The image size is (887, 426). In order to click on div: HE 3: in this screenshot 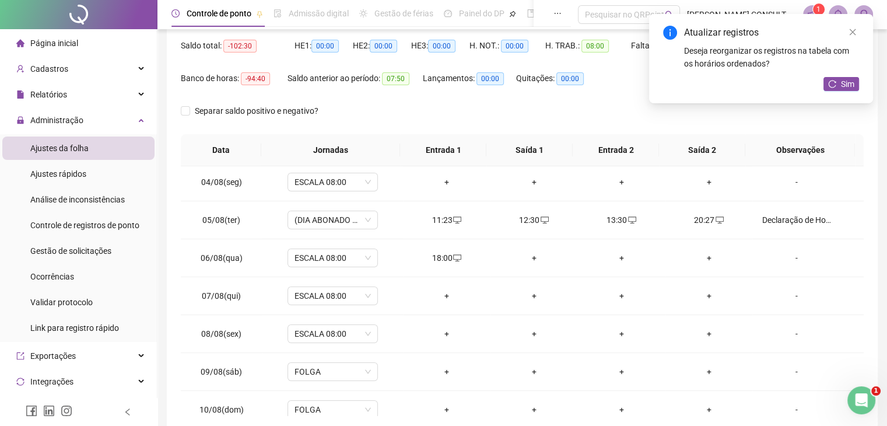, I will do `click(440, 45)`.